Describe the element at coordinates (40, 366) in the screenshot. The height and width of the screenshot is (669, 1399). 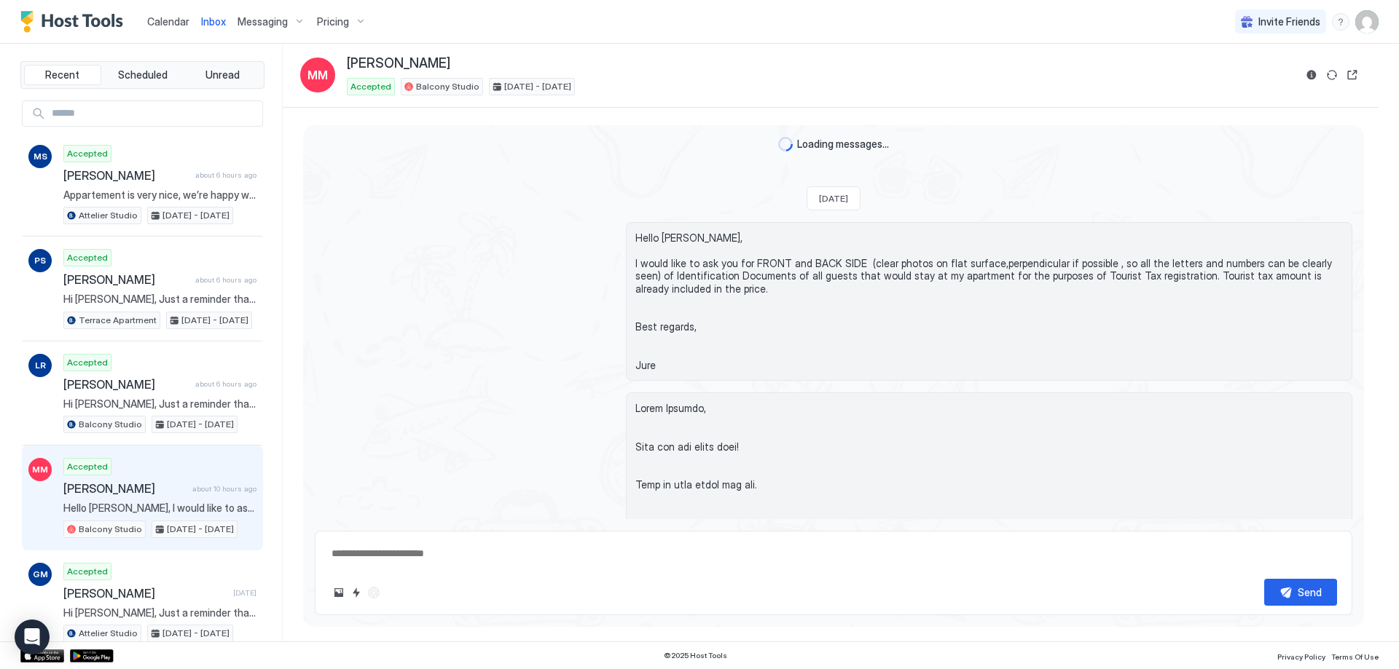
I see `span: LR` at that location.